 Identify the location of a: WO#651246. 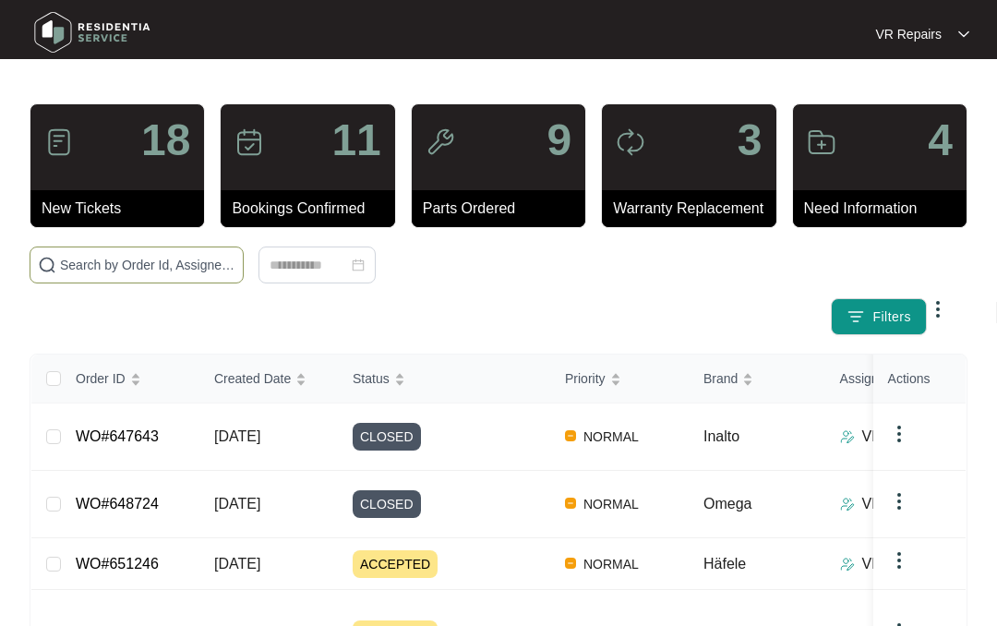
(117, 563).